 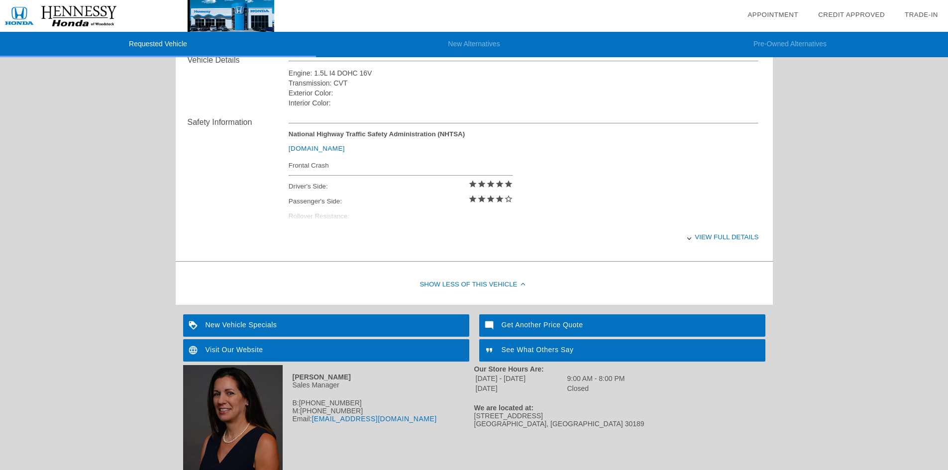 What do you see at coordinates (772, 14) in the screenshot?
I see `a: Appointment` at bounding box center [772, 14].